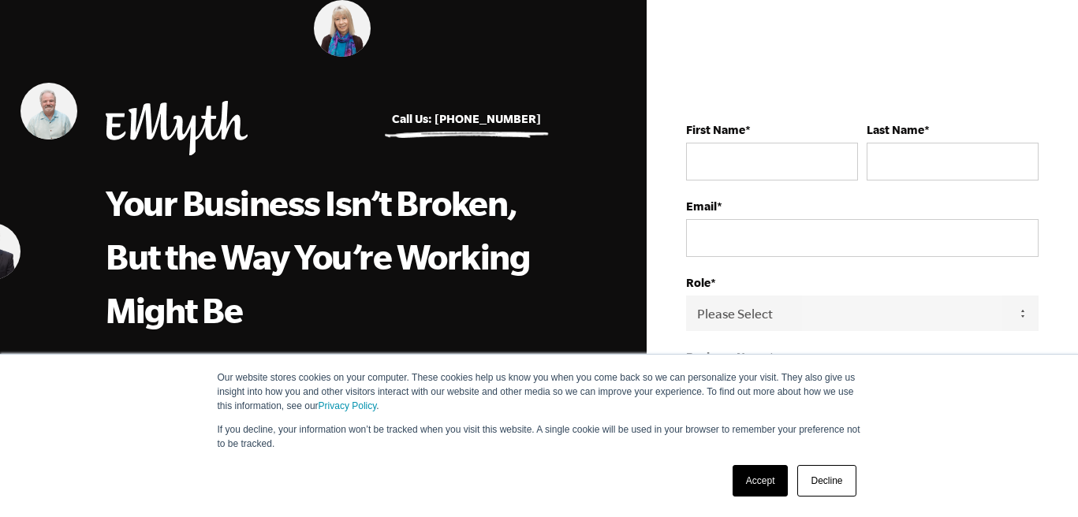 This screenshot has height=517, width=1078. I want to click on img: Mark Krull, EMyth Business Coach, so click(49, 111).